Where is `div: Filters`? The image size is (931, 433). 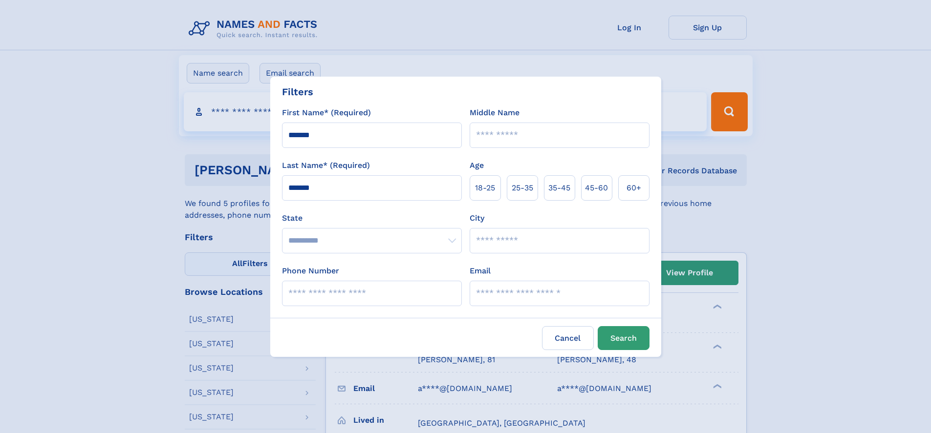
div: Filters is located at coordinates (298, 92).